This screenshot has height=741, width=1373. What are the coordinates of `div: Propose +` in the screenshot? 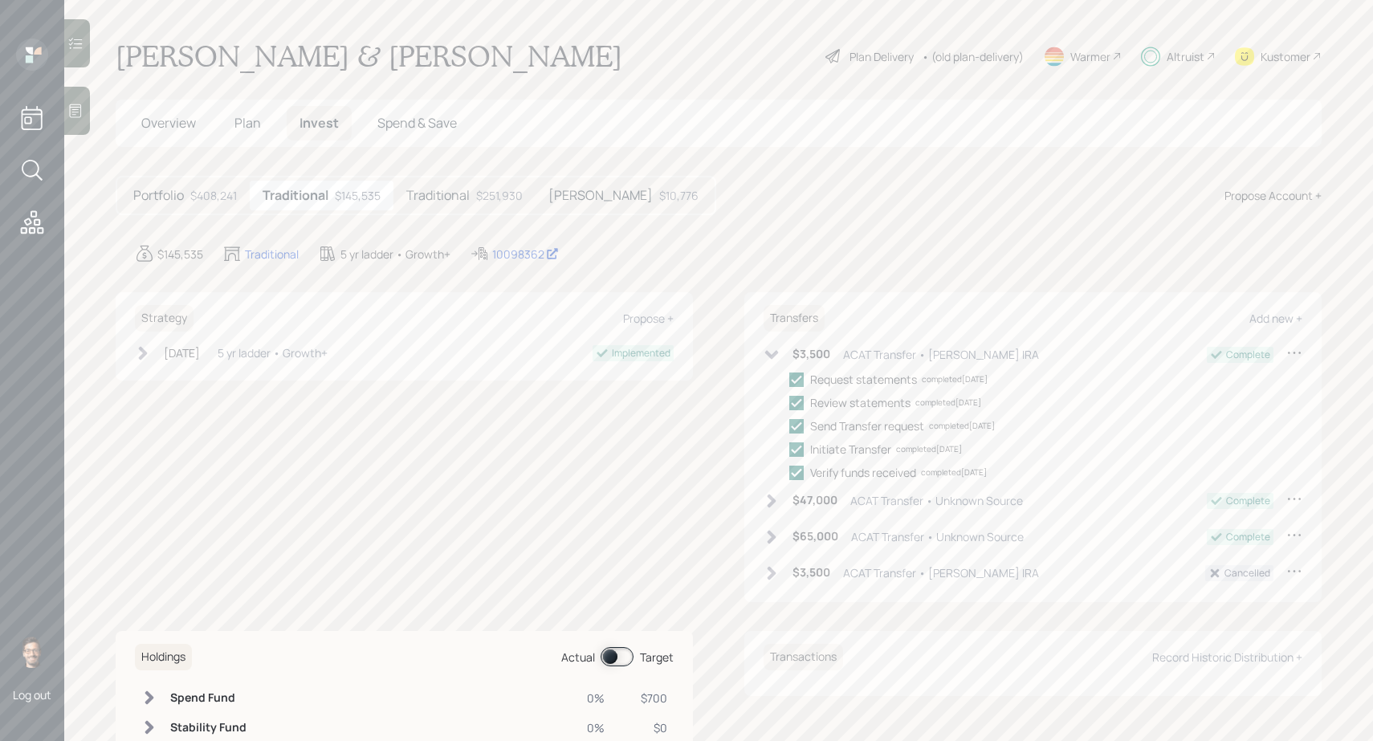 It's located at (648, 318).